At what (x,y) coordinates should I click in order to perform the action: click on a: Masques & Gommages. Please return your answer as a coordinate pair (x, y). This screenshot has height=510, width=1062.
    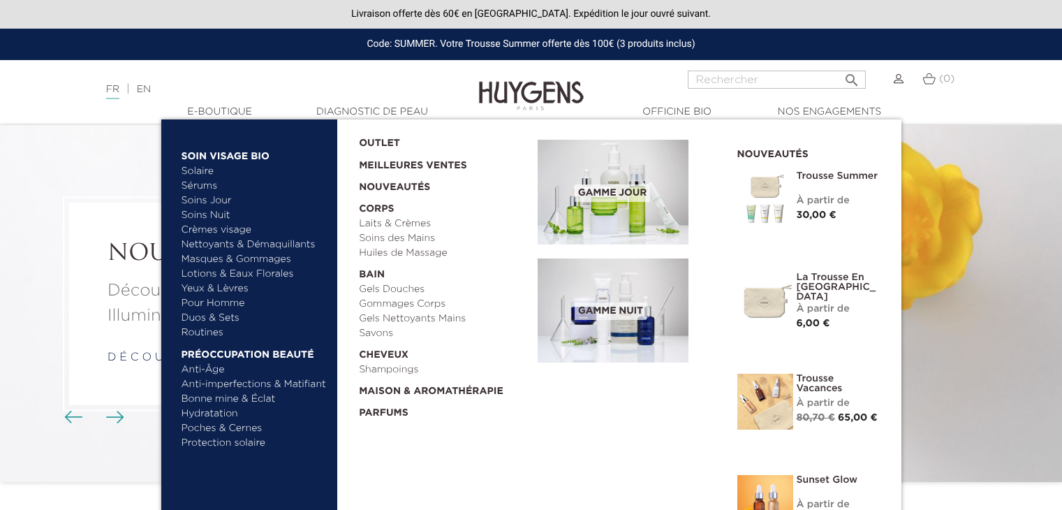
    Looking at the image, I should click on (254, 259).